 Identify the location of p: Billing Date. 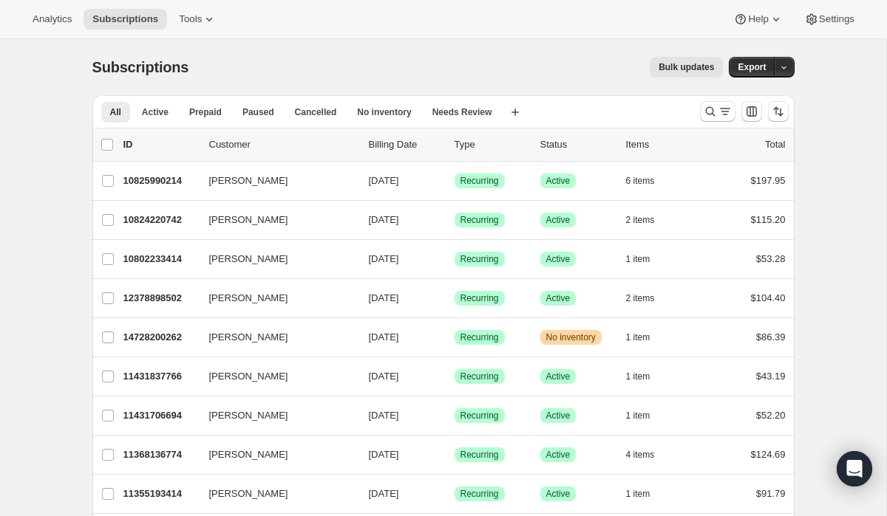
(406, 145).